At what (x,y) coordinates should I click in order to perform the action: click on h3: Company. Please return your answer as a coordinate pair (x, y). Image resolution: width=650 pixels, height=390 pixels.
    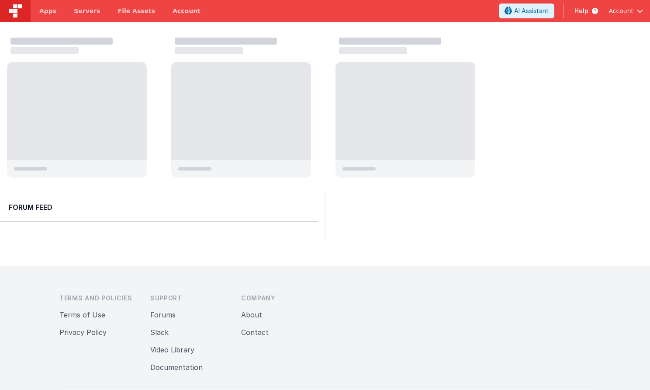
    Looking at the image, I should click on (280, 298).